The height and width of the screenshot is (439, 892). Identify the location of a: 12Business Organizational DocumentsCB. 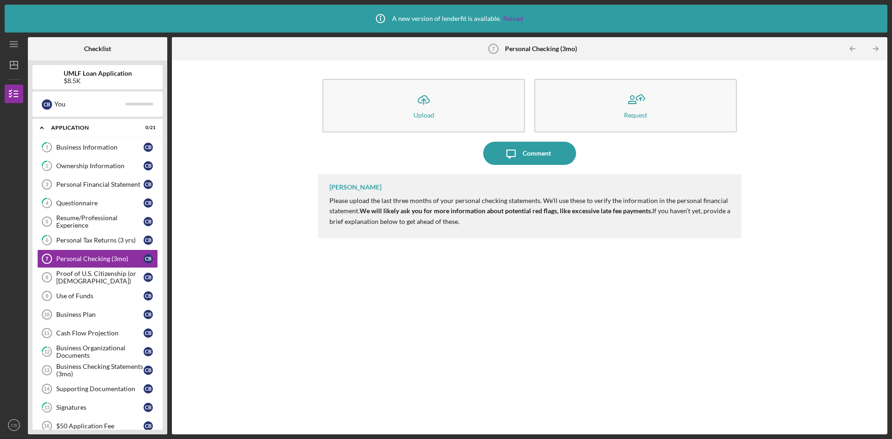
(98, 352).